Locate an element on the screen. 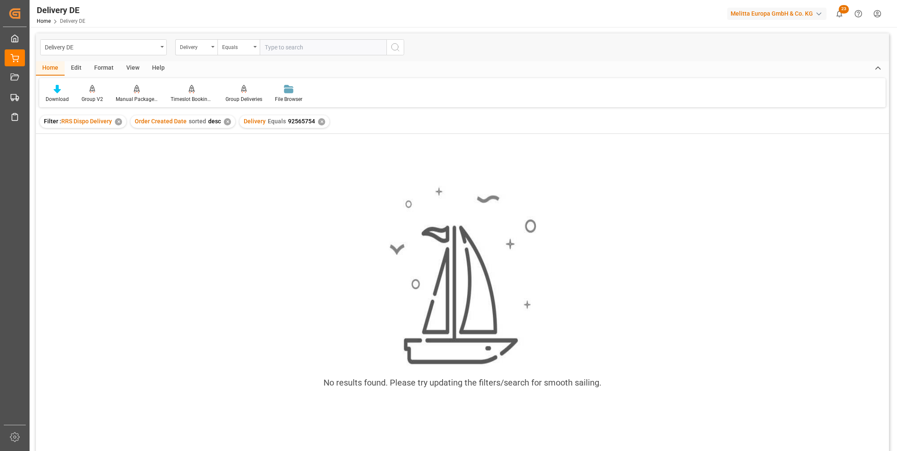 The image size is (897, 451). div: Format is located at coordinates (104, 68).